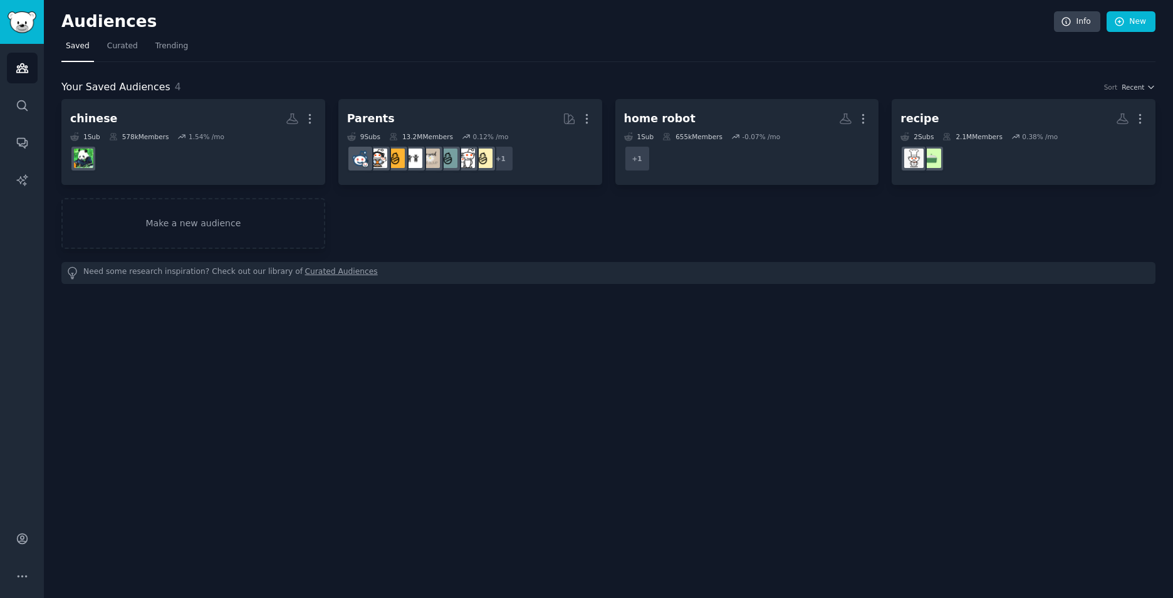 The width and height of the screenshot is (1173, 598). What do you see at coordinates (1138, 87) in the screenshot?
I see `button: Recent` at bounding box center [1138, 87].